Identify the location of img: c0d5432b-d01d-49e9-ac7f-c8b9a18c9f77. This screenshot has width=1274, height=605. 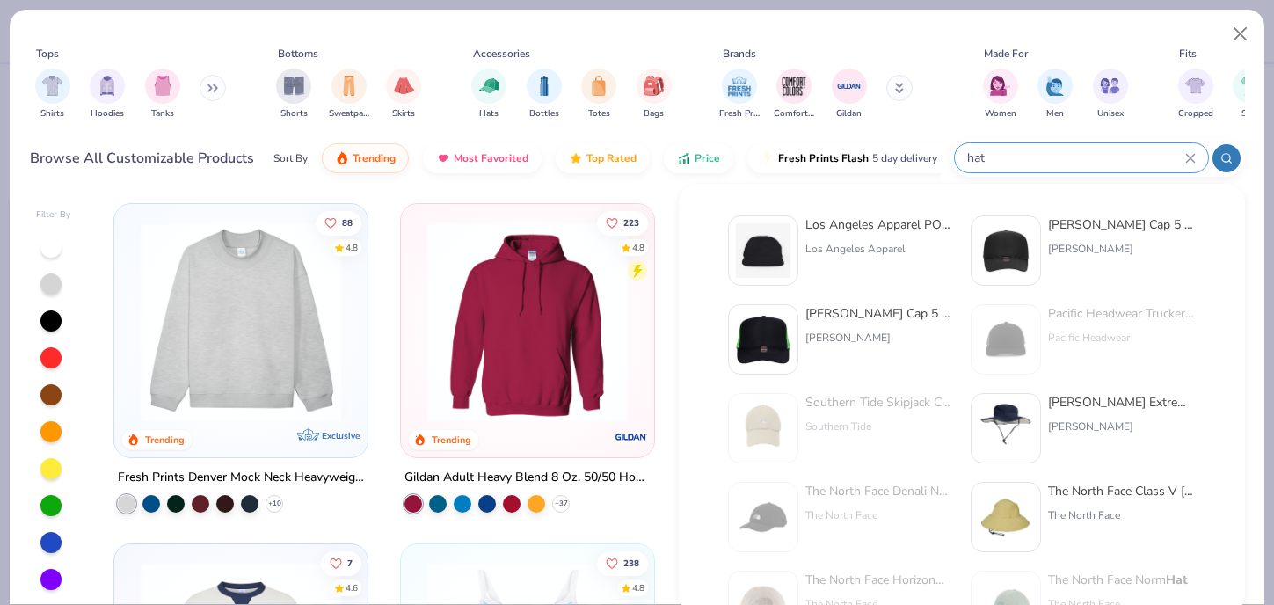
(1005, 339).